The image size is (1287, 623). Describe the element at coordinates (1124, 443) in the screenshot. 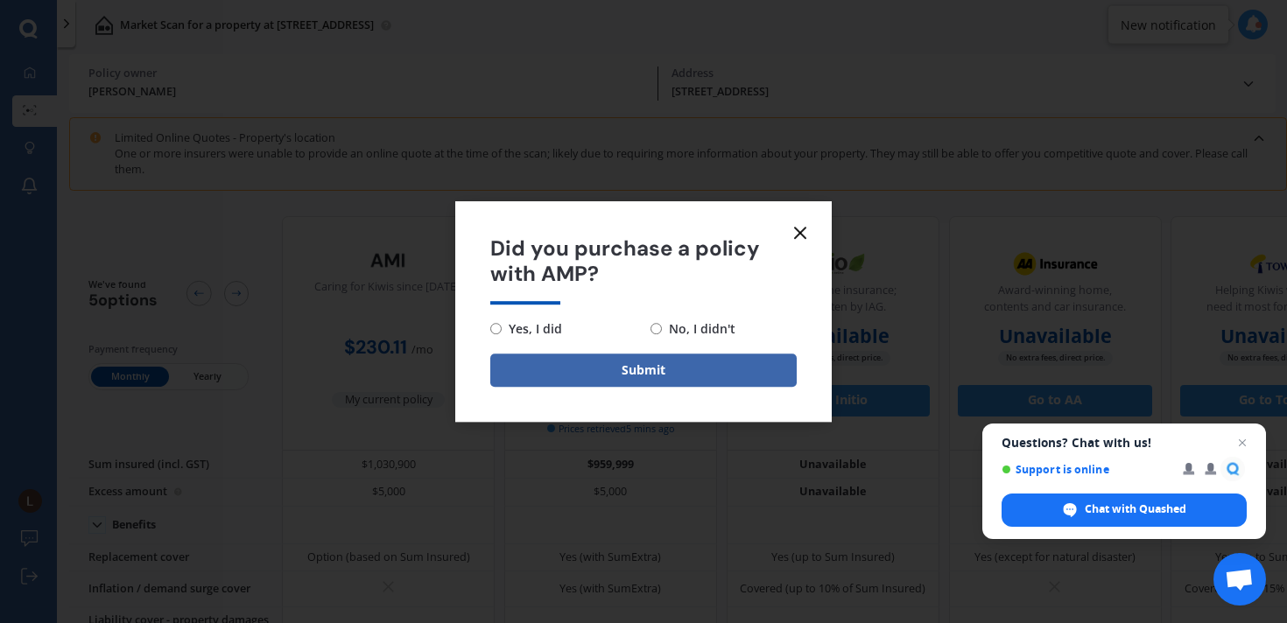

I see `span: Questions? Chat with us!` at that location.